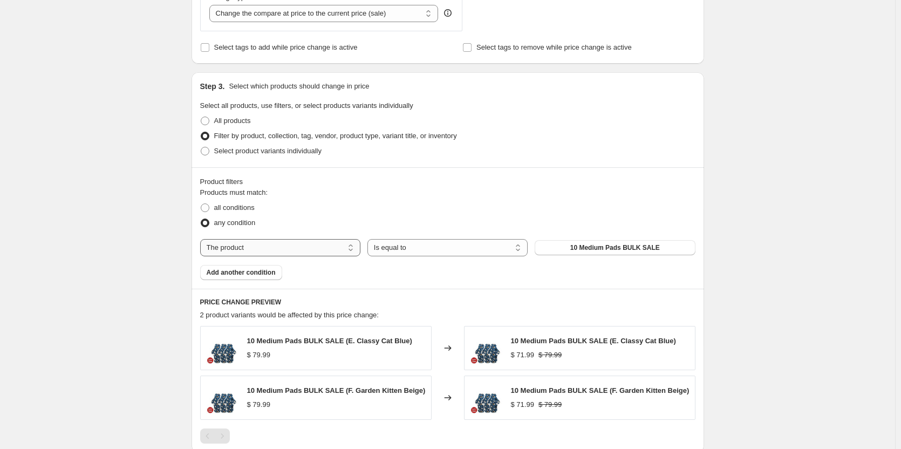 This screenshot has width=901, height=449. I want to click on span: Select tags to remove while price change is active, so click(554, 47).